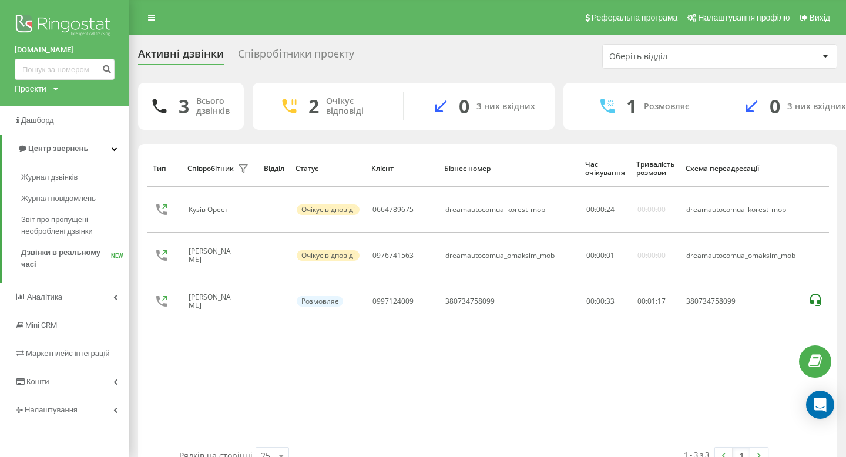 The image size is (846, 457). Describe the element at coordinates (632, 106) in the screenshot. I see `div: 1` at that location.